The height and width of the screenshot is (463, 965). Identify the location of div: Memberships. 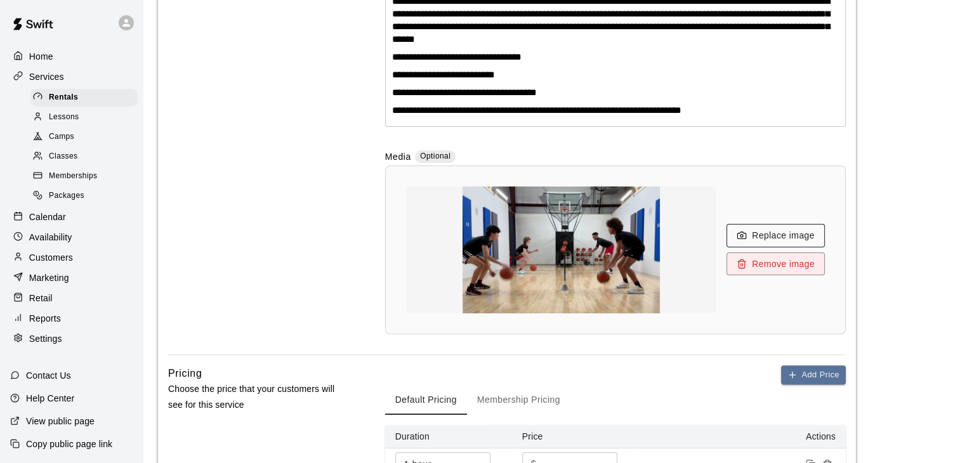
(84, 176).